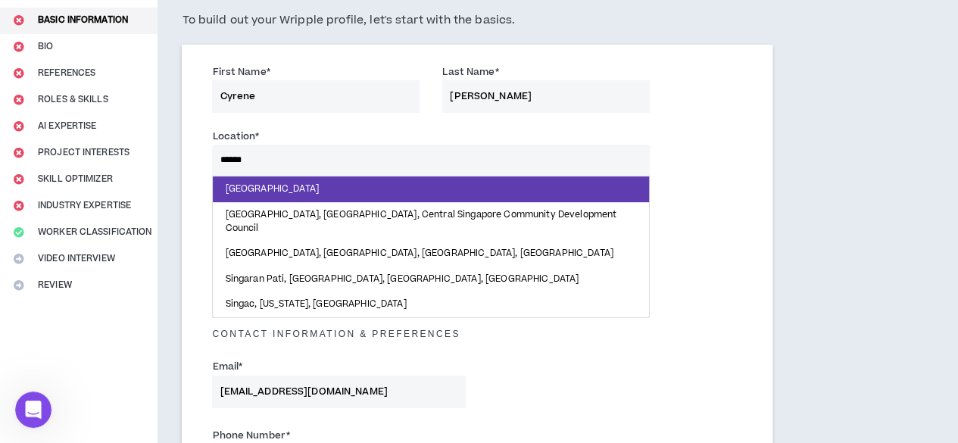 The width and height of the screenshot is (958, 443). I want to click on label: Last Name, so click(470, 72).